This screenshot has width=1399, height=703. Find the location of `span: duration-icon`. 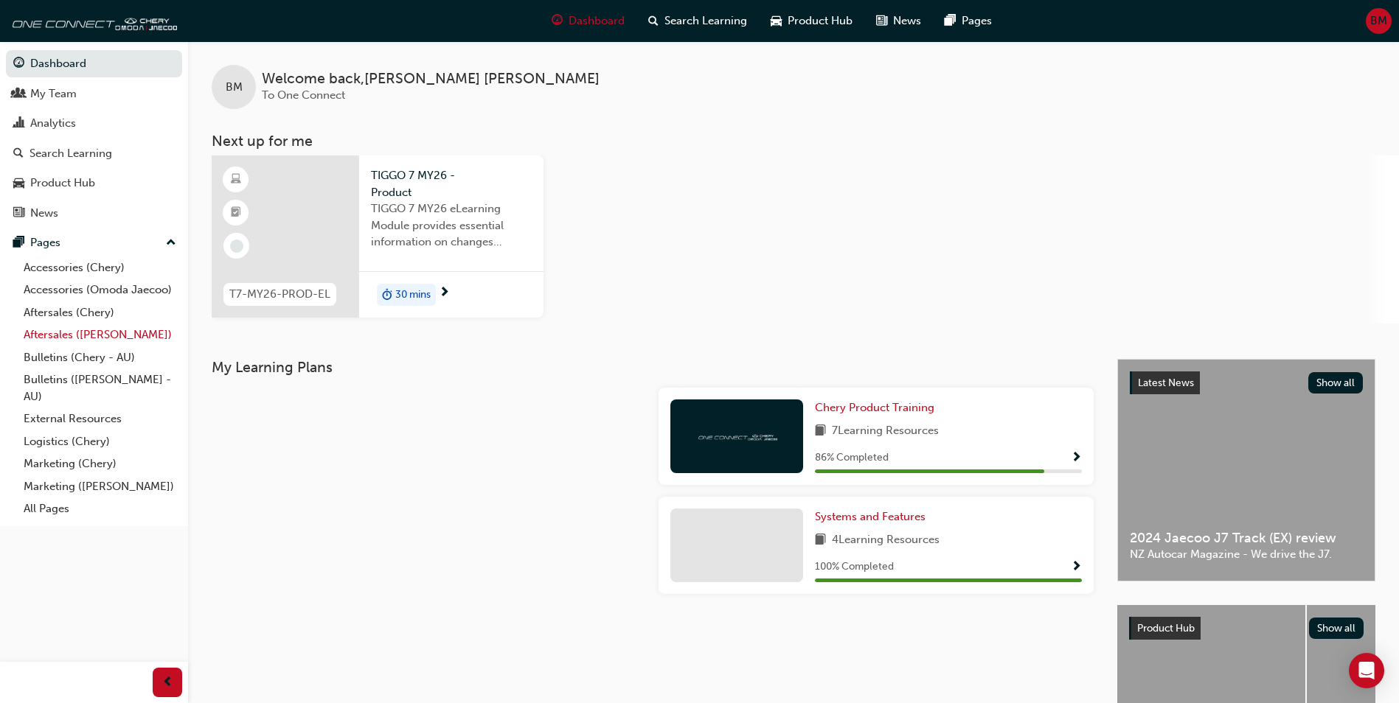

span: duration-icon is located at coordinates (387, 295).